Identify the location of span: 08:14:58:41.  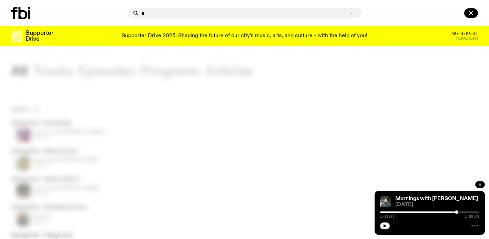
(465, 34).